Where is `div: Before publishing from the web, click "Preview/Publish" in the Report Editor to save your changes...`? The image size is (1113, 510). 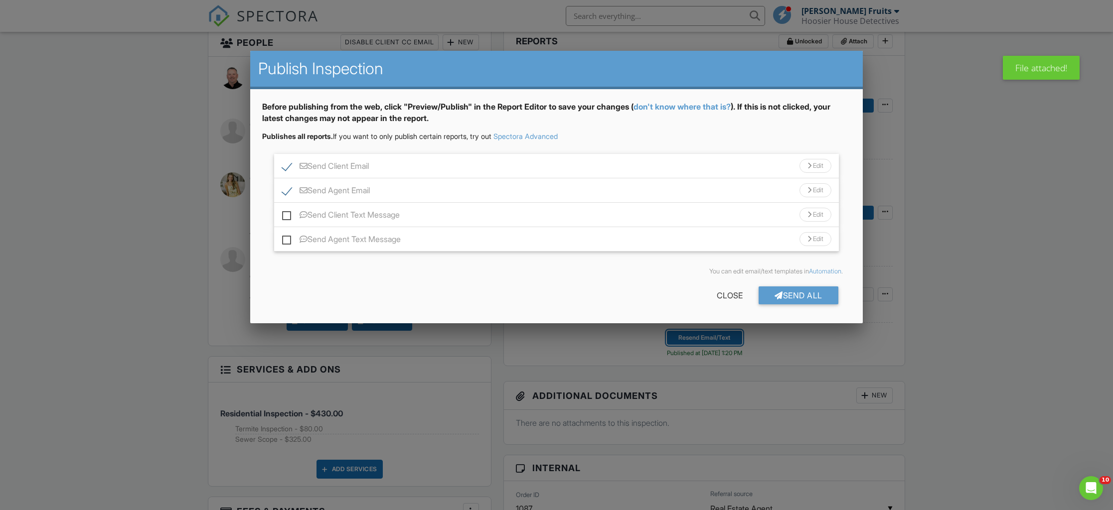
div: Before publishing from the web, click "Preview/Publish" in the Report Editor to save your changes... is located at coordinates (556, 116).